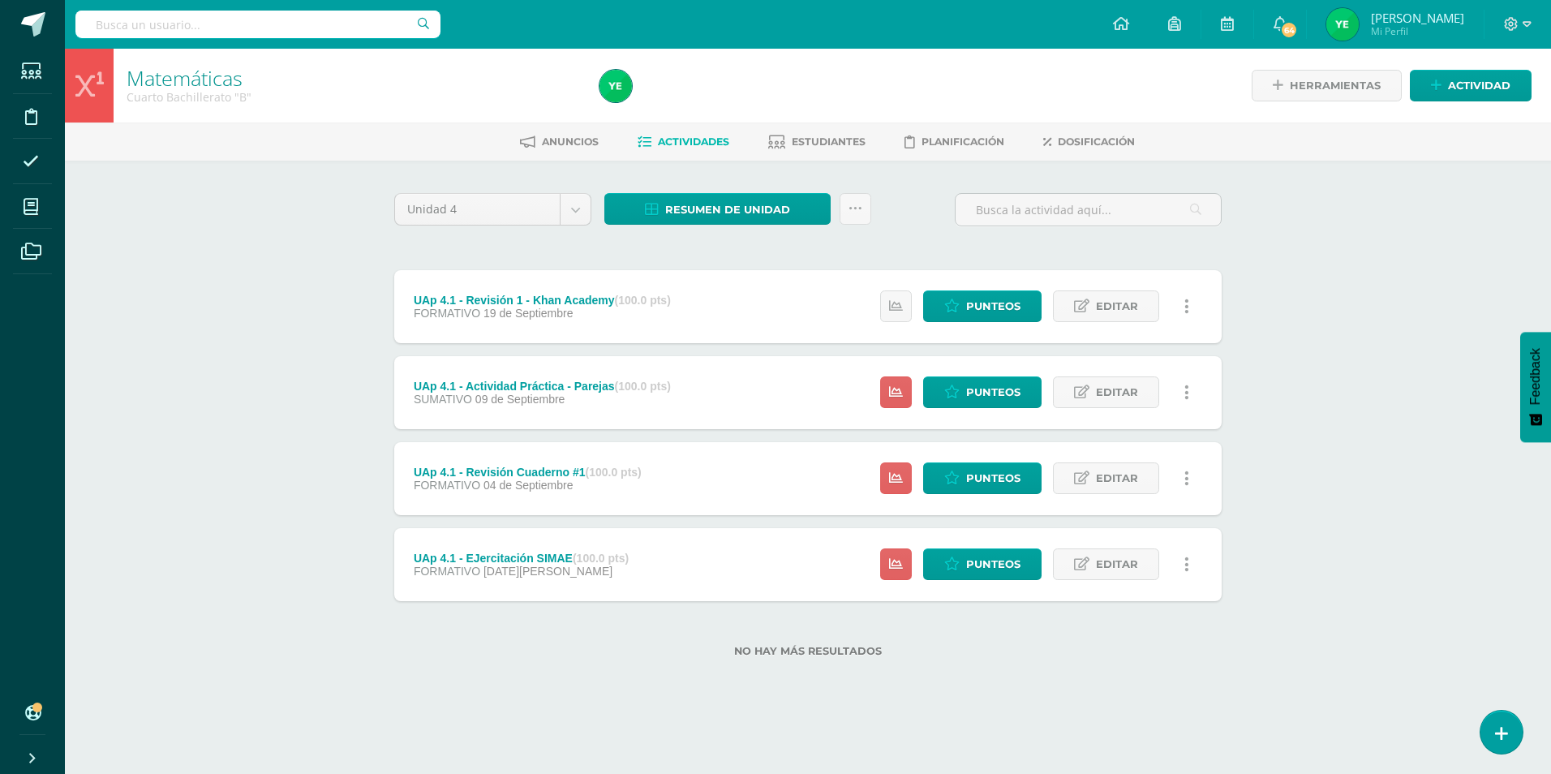 The width and height of the screenshot is (1551, 774). Describe the element at coordinates (1289, 30) in the screenshot. I see `span: 64` at that location.